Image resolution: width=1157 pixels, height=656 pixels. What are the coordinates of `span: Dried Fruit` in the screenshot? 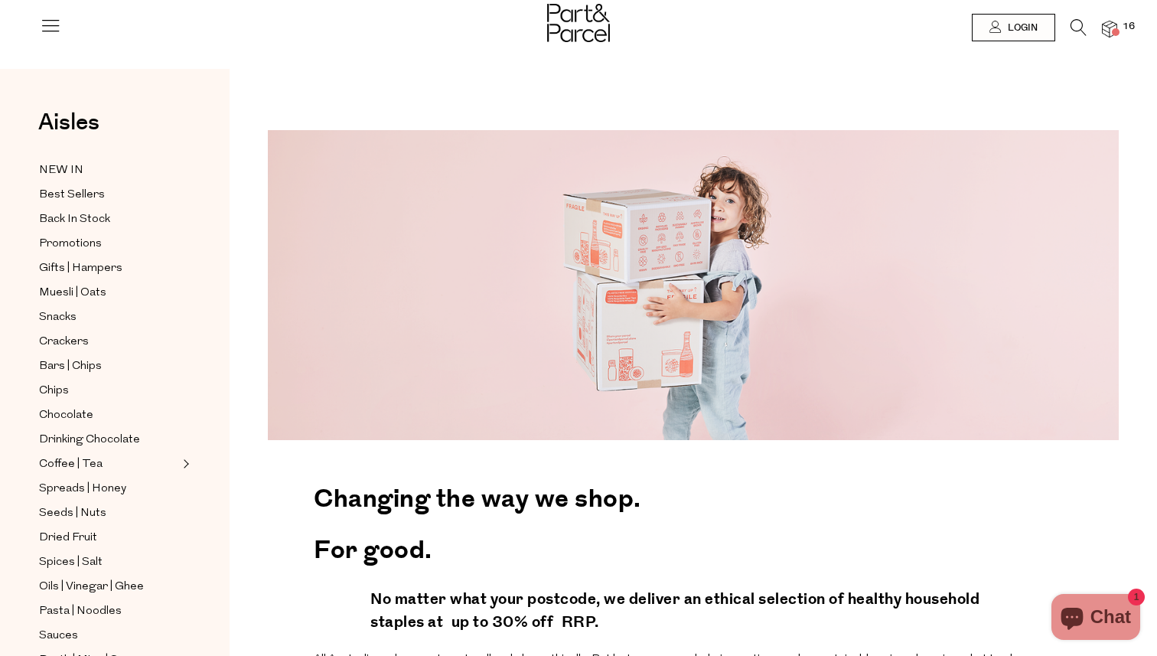 It's located at (68, 538).